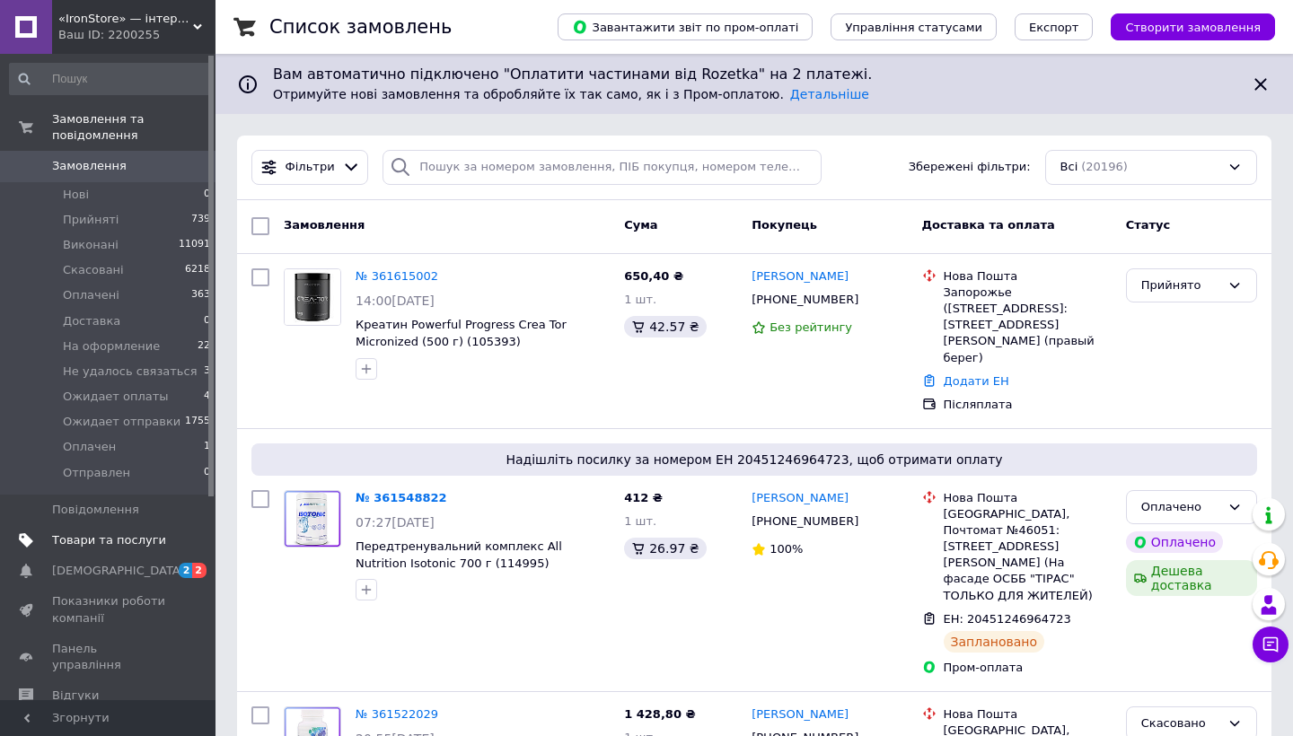  What do you see at coordinates (206, 447) in the screenshot?
I see `span: 1` at bounding box center [206, 447].